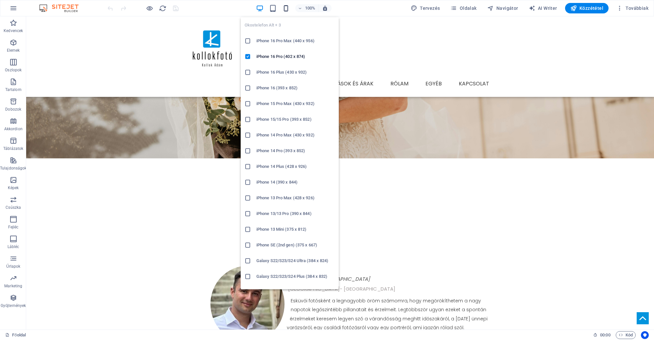 This screenshot has width=654, height=340. What do you see at coordinates (13, 31) in the screenshot?
I see `p: Kedvencek` at bounding box center [13, 31].